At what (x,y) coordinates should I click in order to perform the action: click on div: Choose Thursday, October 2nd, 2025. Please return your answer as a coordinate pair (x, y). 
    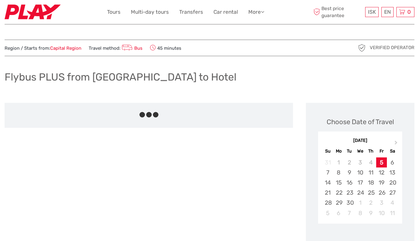
    Looking at the image, I should click on (370, 203).